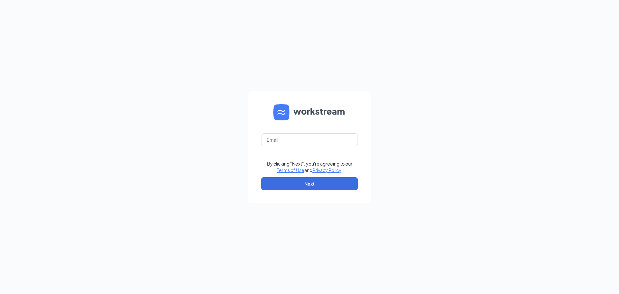  I want to click on div: By clicking "Next", you're agreeing to our and ., so click(309, 167).